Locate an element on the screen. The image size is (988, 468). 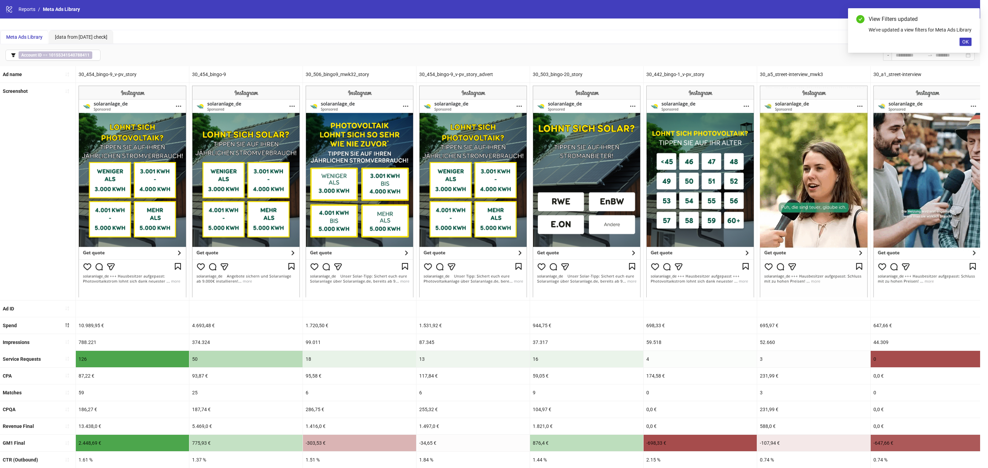
span: check-circle is located at coordinates (860, 19).